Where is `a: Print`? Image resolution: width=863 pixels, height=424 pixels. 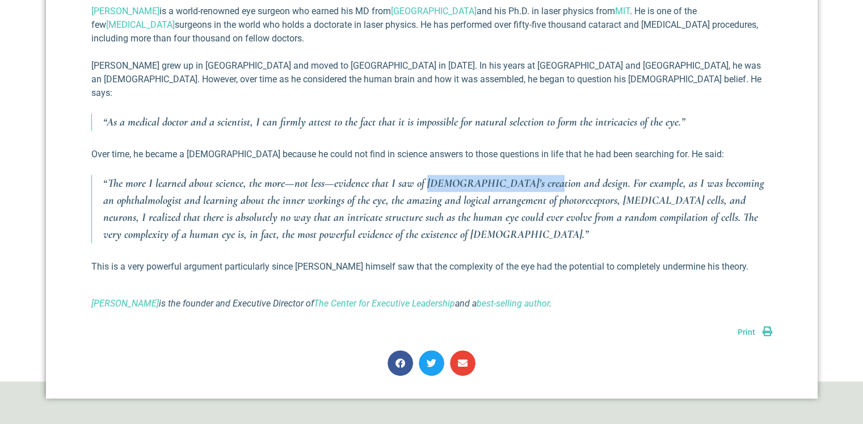
a: Print is located at coordinates (755, 332).